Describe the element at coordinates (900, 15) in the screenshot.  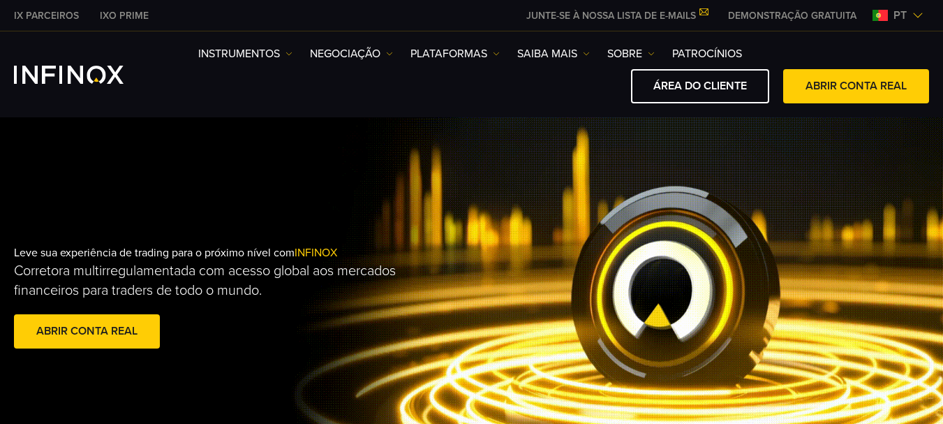
I see `span: pt` at that location.